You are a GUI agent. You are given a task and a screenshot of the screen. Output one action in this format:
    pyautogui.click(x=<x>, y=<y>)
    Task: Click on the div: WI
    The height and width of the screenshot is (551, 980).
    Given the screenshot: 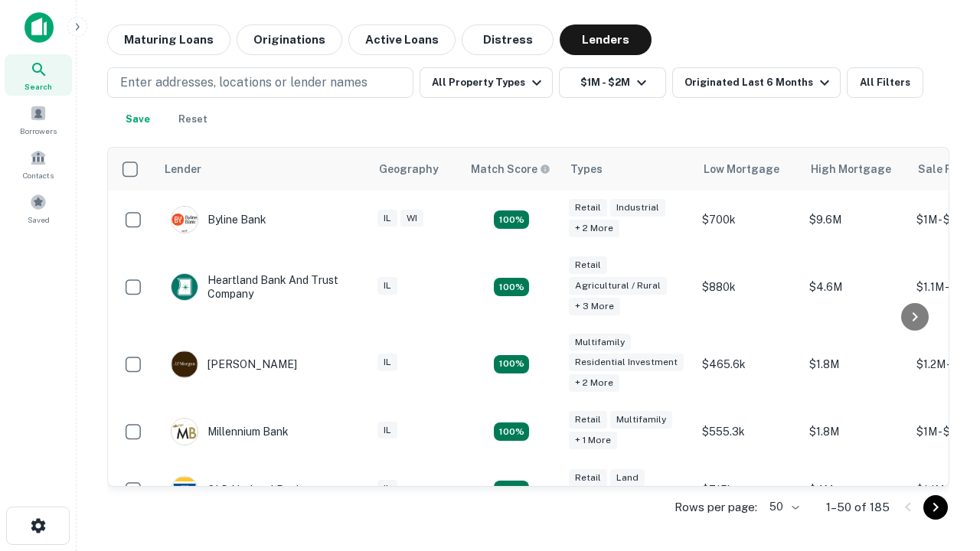 What is the action you would take?
    pyautogui.click(x=412, y=218)
    